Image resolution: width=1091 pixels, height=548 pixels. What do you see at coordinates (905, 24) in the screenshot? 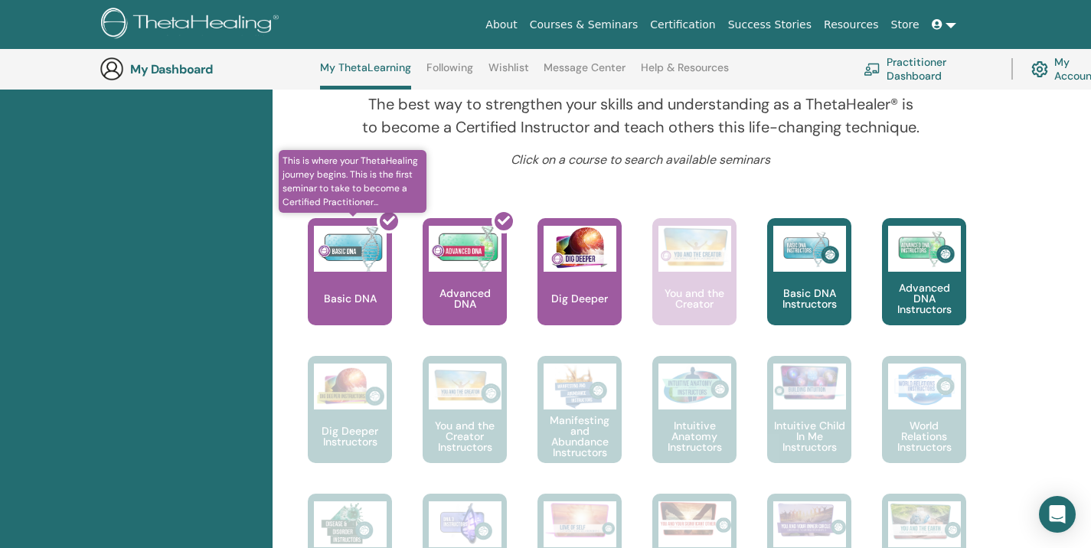
I see `a: Store` at bounding box center [905, 24].